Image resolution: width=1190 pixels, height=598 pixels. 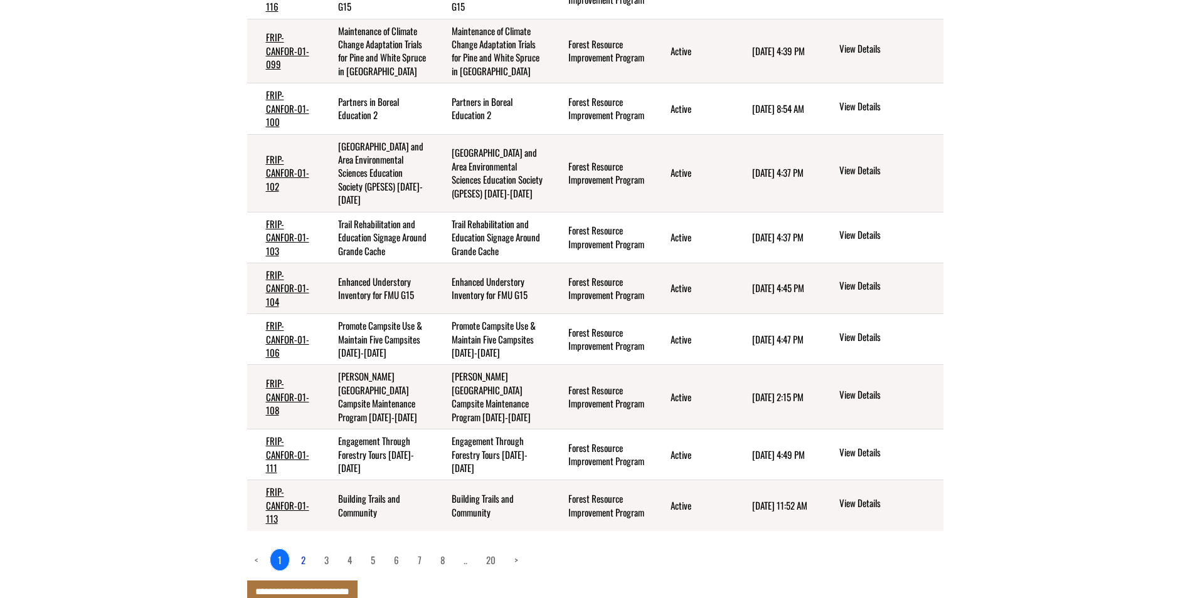 I want to click on a: Previous page, so click(x=257, y=560).